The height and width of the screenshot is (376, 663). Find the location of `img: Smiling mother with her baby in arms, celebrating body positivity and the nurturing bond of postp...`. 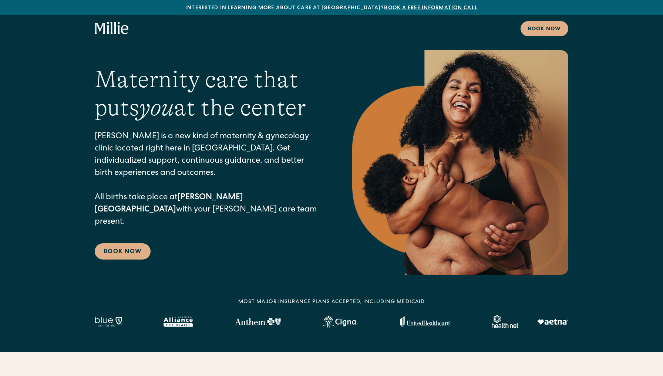

img: Smiling mother with her baby in arms, celebrating body positivity and the nurturing bond of postp... is located at coordinates (460, 163).